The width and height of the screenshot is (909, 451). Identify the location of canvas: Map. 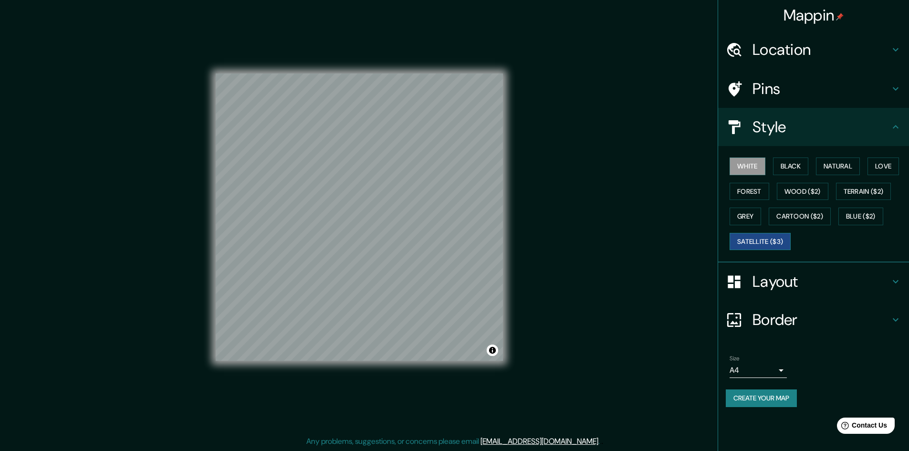
(359, 217).